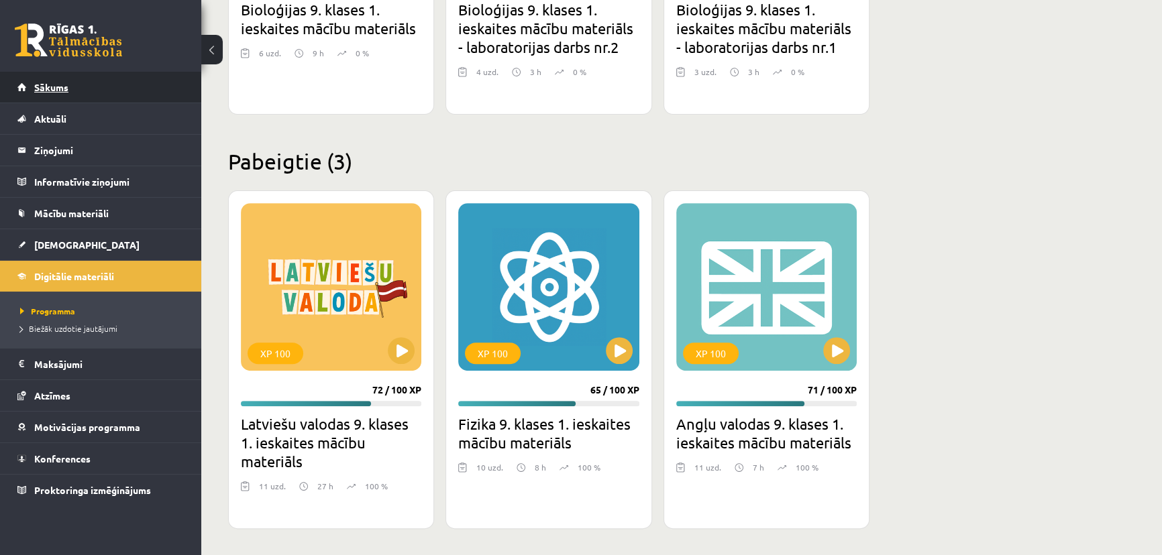  Describe the element at coordinates (758, 467) in the screenshot. I see `p: 7 h` at that location.